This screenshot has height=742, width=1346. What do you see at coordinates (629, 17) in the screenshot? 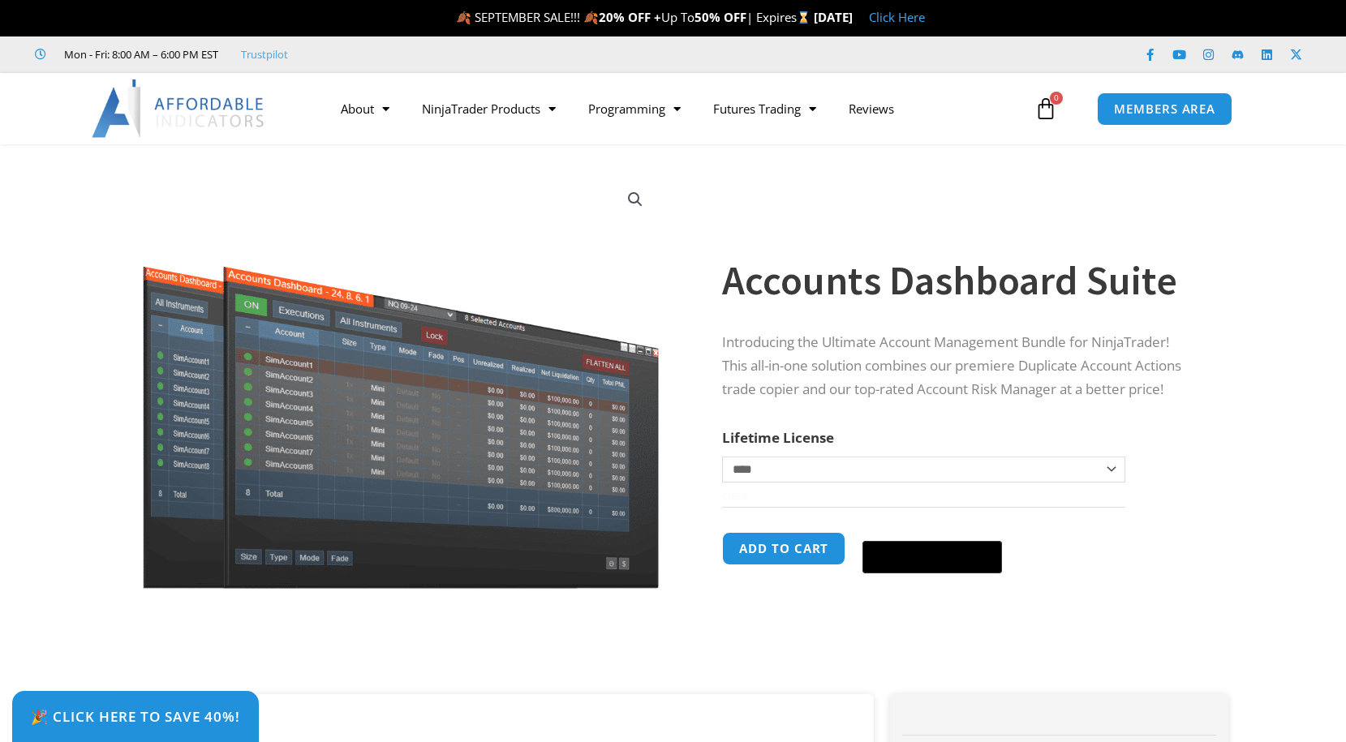
I see `strong: 20% OFF +` at bounding box center [629, 17].